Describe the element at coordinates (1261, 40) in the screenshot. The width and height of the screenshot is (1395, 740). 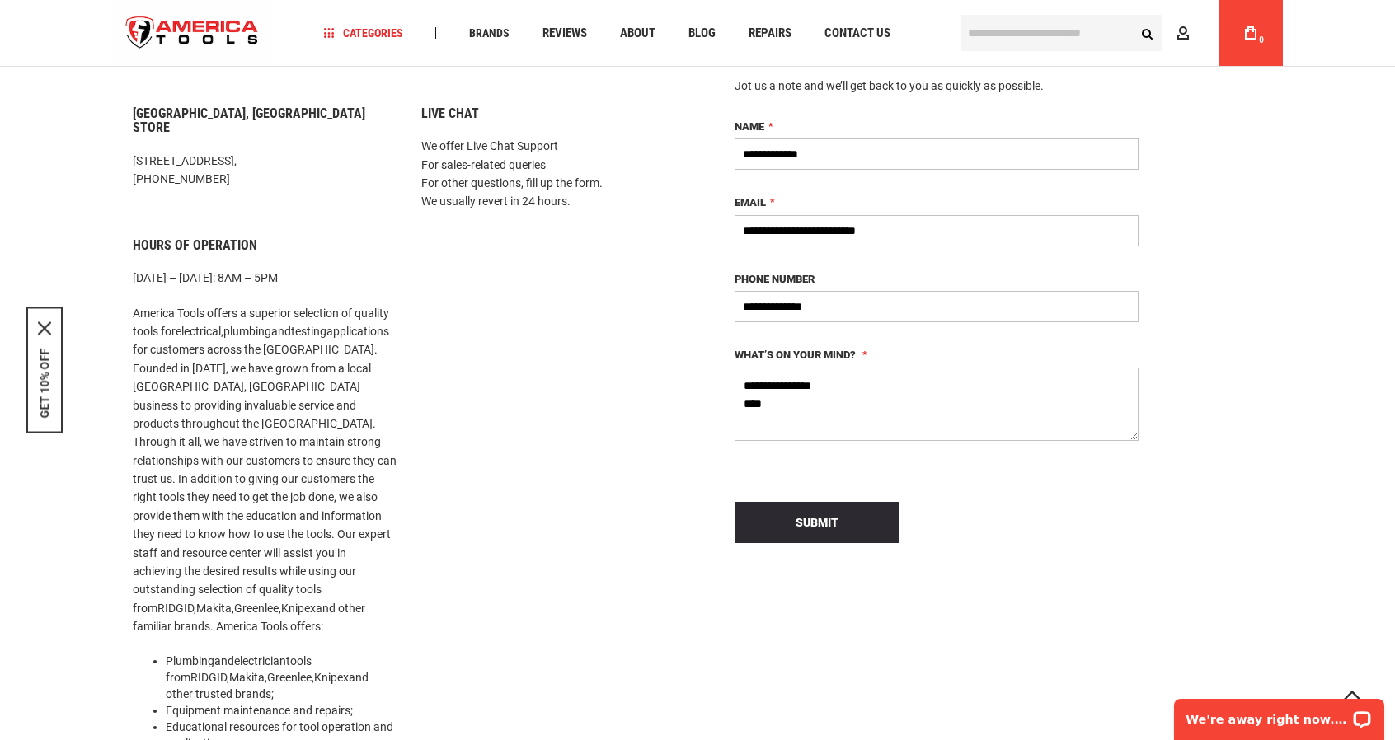
I see `span: 0` at that location.